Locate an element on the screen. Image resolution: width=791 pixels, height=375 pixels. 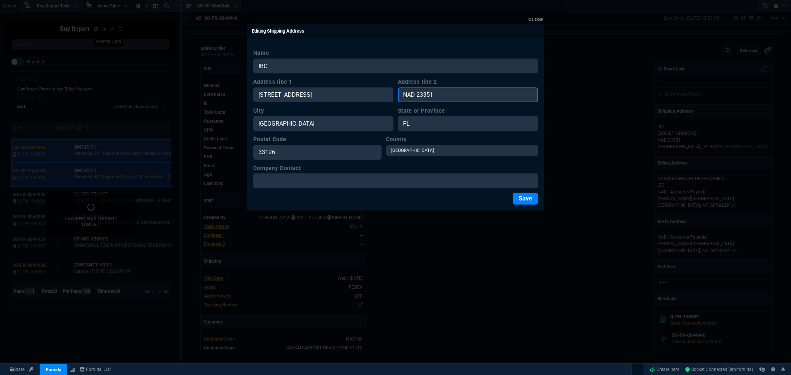
label: Company Contact is located at coordinates (396, 168).